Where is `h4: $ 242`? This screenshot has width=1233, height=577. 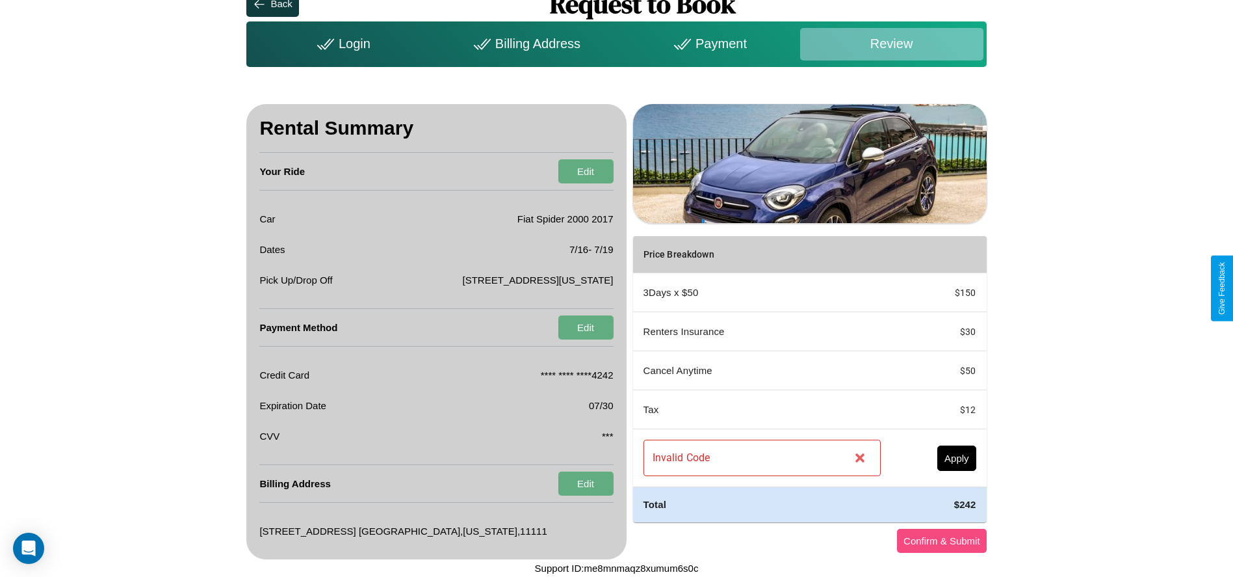
h4: $ 242 is located at coordinates (939, 504).